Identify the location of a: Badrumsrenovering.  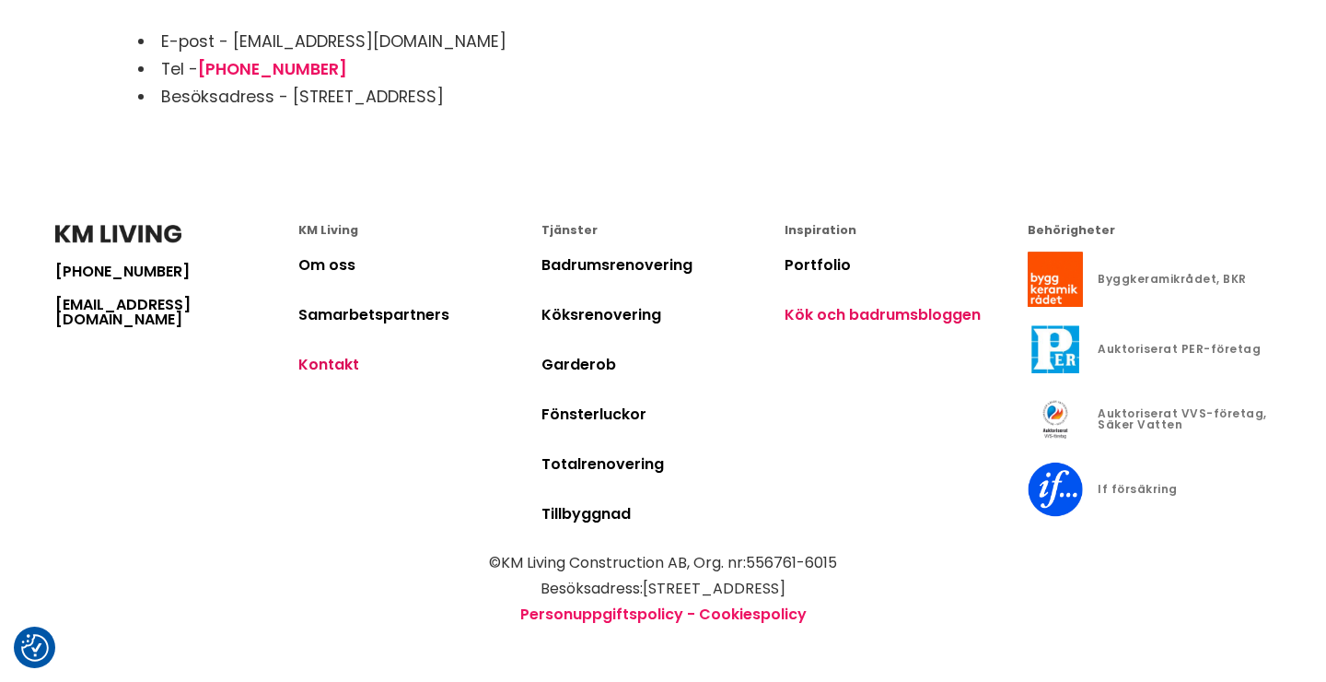
(617, 264).